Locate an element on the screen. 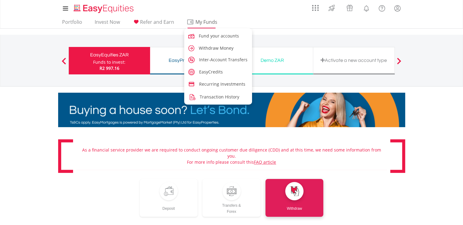 The image size is (463, 225). a: Invest Now is located at coordinates (107, 23).